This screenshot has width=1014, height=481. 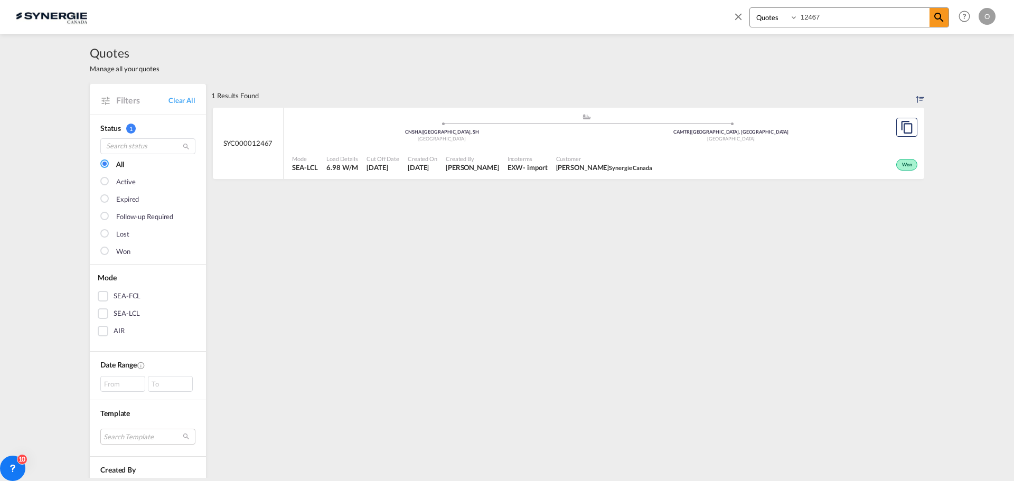 I want to click on span: Edouard Doyon Synergie Canada, so click(x=604, y=167).